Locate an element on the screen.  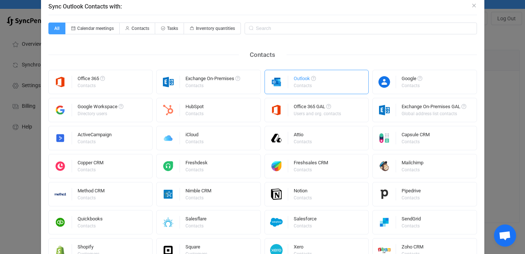
img: pipedrive.png is located at coordinates (384, 194).